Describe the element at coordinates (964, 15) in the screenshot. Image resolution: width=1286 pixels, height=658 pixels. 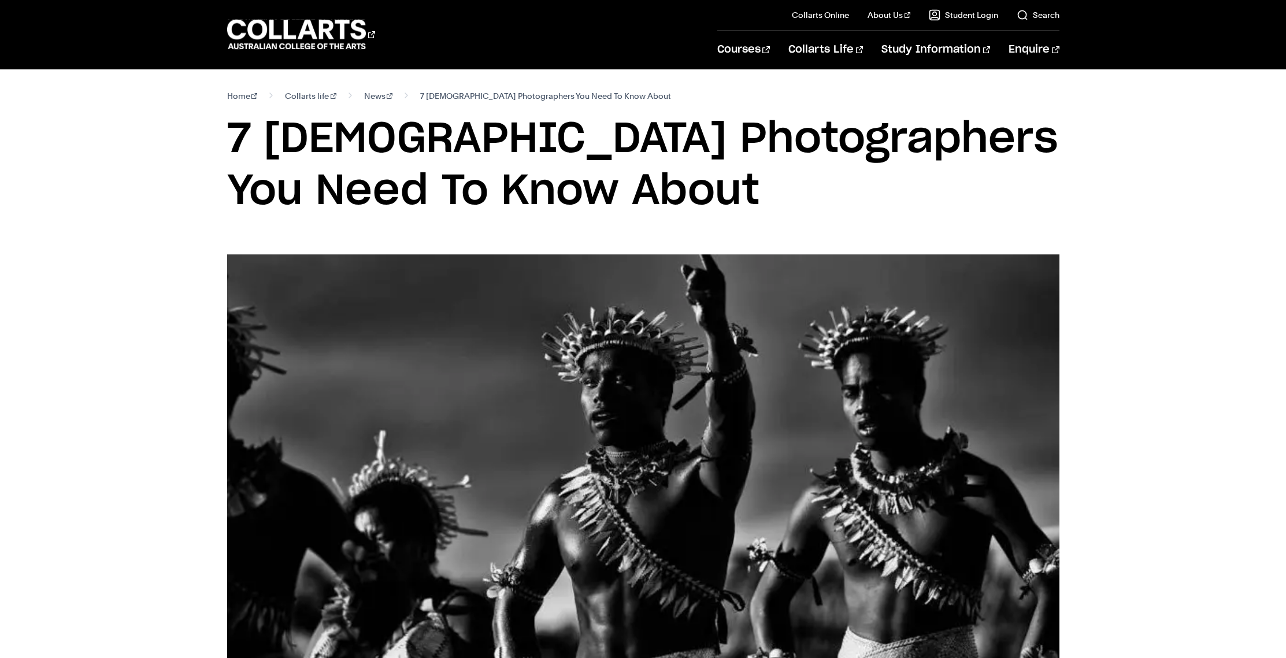
I see `a: Student Login` at that location.